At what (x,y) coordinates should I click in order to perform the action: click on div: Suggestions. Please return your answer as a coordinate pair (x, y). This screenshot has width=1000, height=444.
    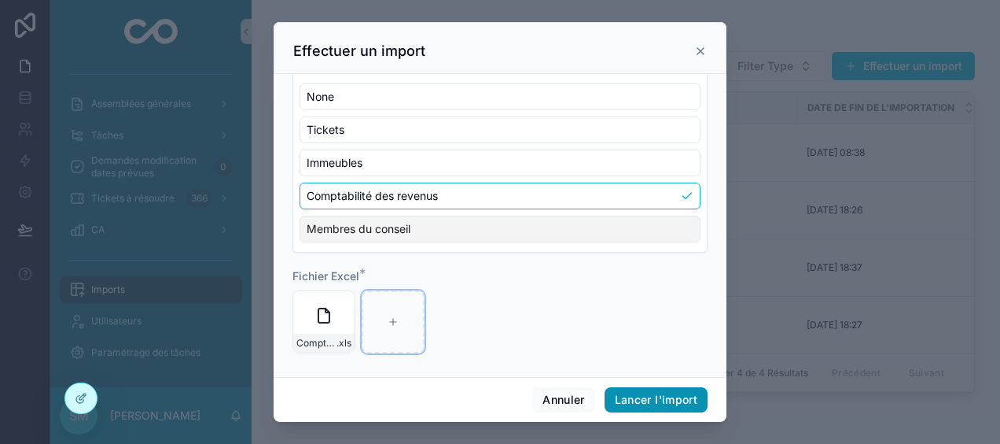
    Looking at the image, I should click on (500, 163).